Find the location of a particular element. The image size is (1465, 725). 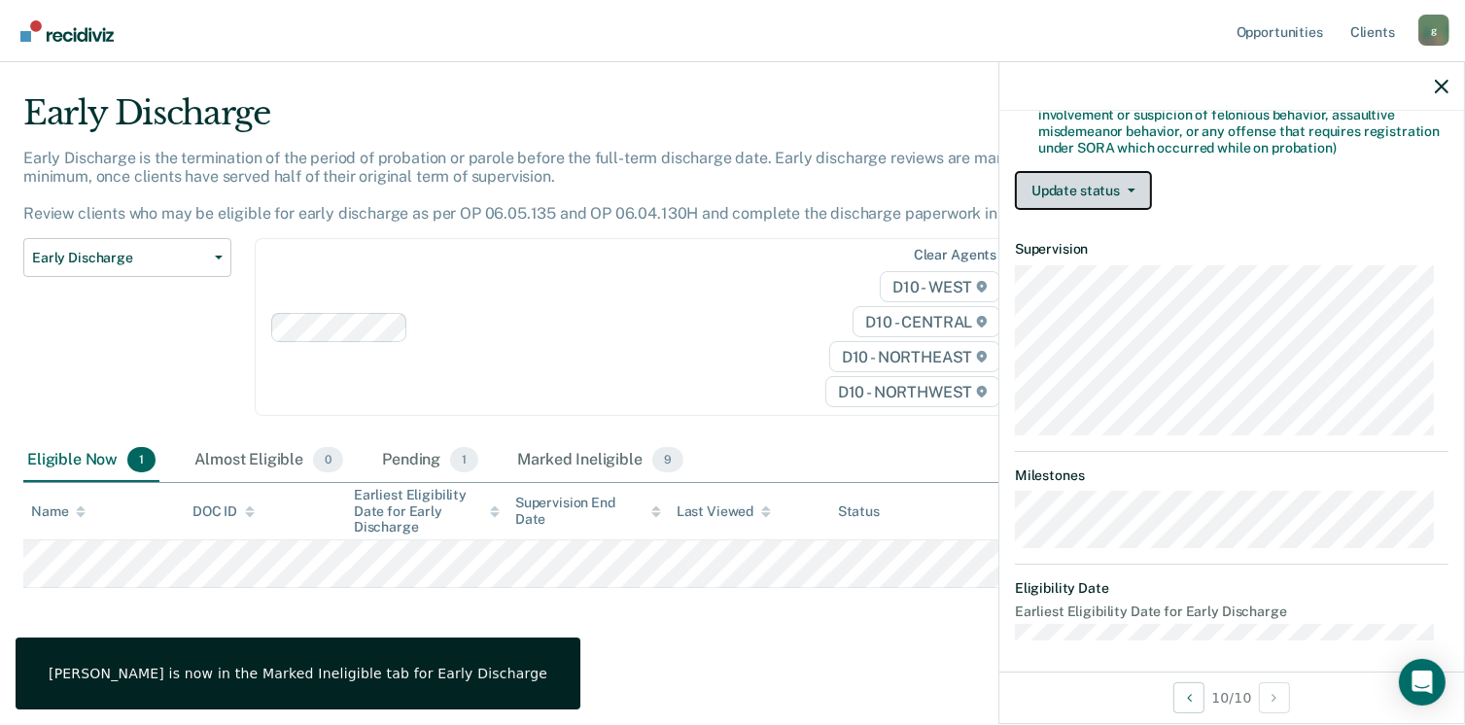

span: D10 - NORTHEAST is located at coordinates (915, 357).